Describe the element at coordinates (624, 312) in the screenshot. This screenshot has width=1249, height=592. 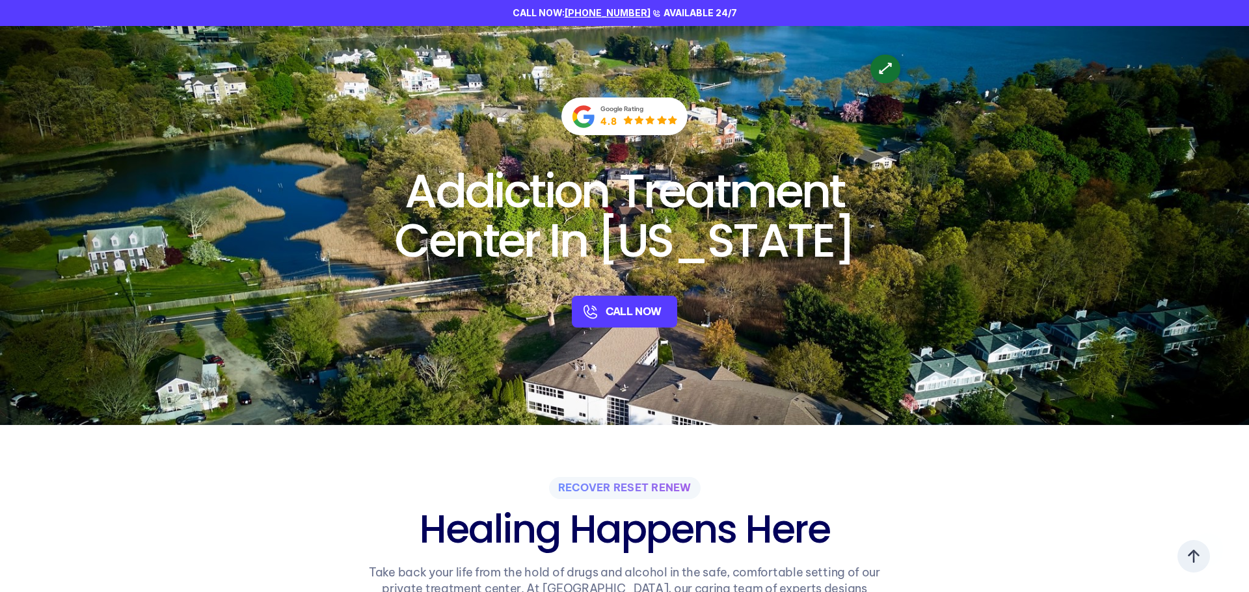
I see `a: CALL NOW` at that location.